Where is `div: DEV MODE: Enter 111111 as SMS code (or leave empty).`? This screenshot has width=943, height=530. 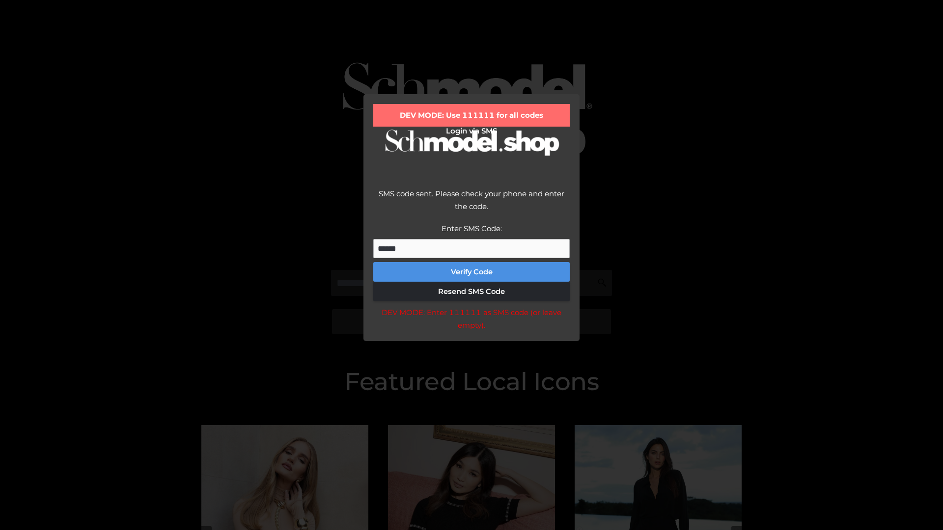 div: DEV MODE: Enter 111111 as SMS code (or leave empty). is located at coordinates (471, 319).